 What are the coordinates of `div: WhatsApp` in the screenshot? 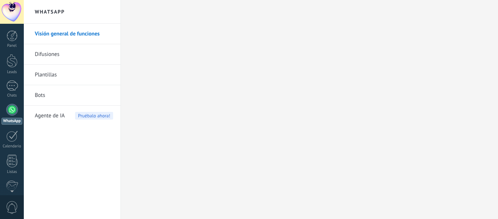 It's located at (12, 121).